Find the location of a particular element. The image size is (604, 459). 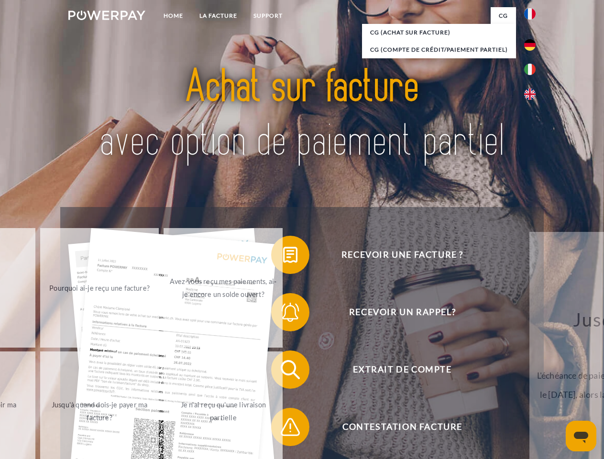

a: Avez-vous reçu mes paiements, ai-je encore un solde ouvert? is located at coordinates (223, 288).